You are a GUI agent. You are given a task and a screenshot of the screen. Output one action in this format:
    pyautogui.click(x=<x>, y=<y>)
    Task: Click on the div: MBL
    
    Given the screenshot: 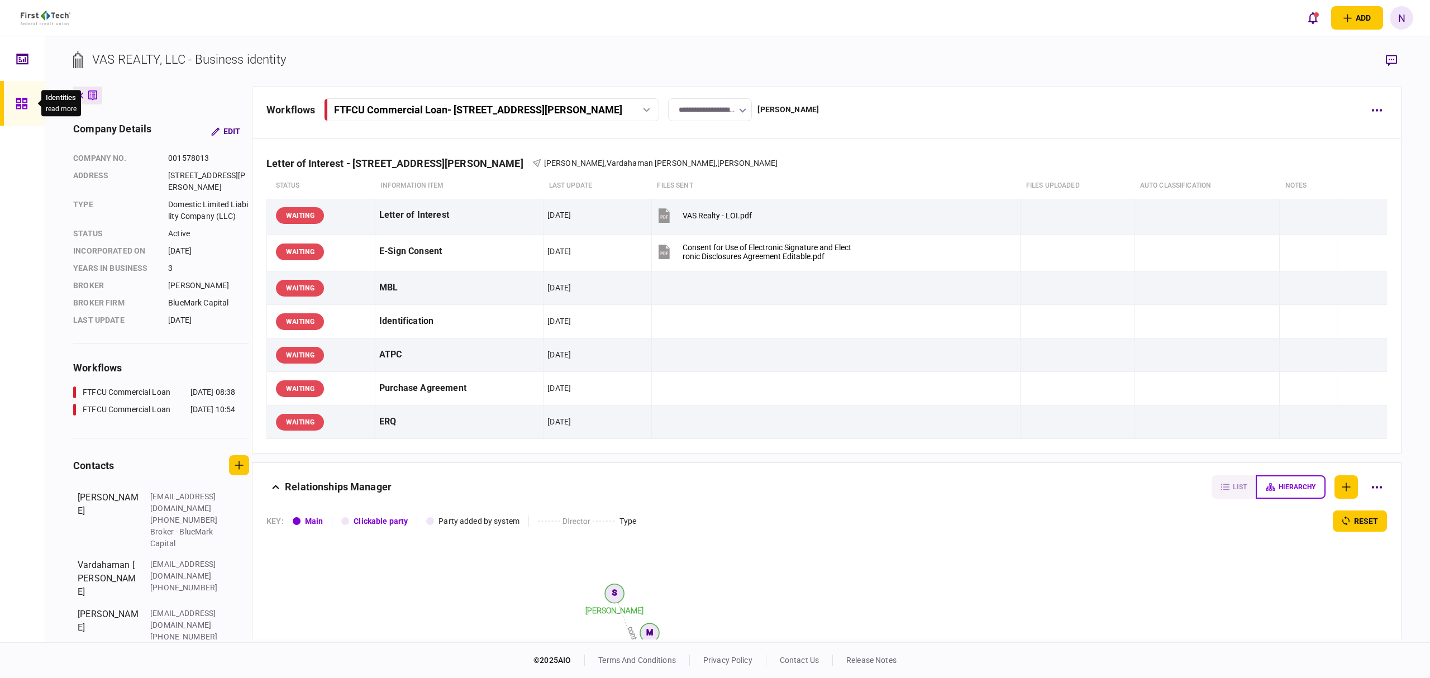 What is the action you would take?
    pyautogui.click(x=459, y=288)
    